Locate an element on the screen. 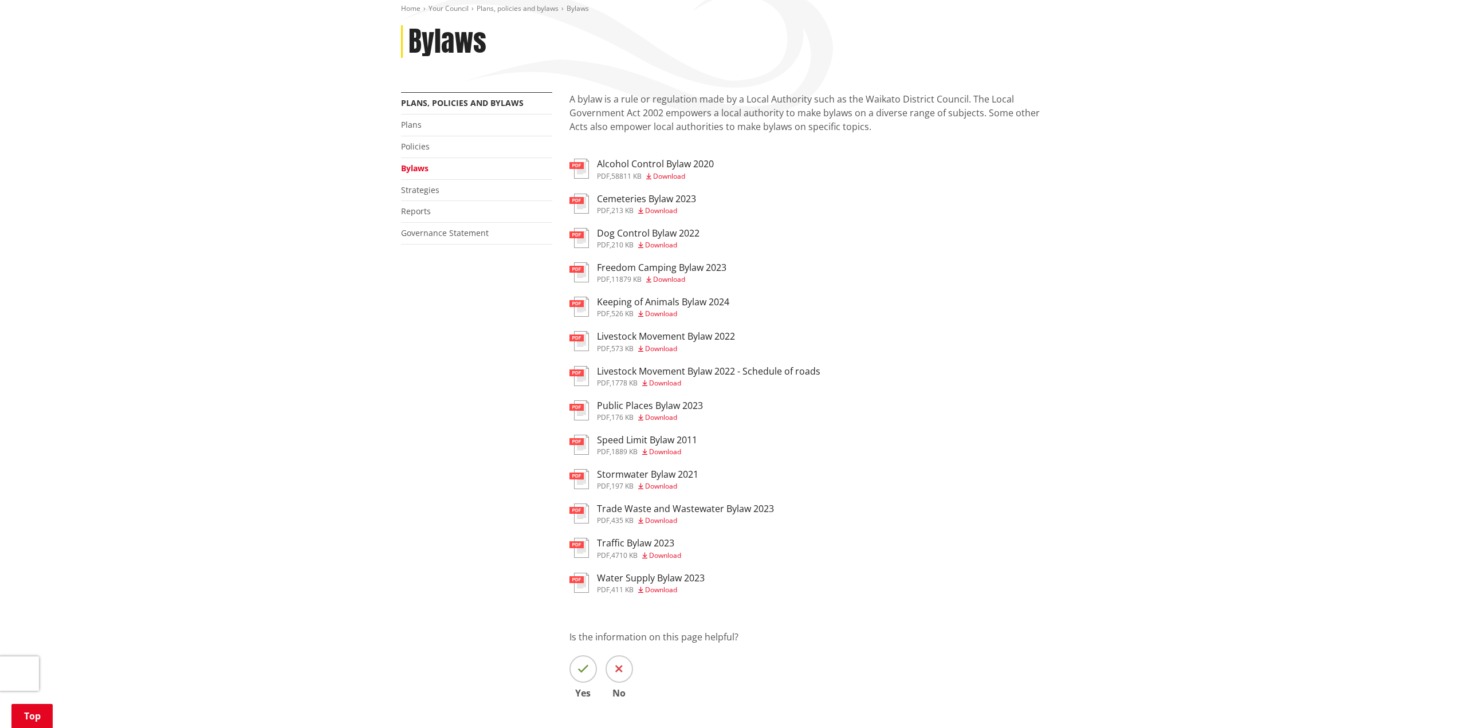  a: Trade Waste and Wastewater Bylaw 2023 pdf,435 KB Download is located at coordinates (672, 514).